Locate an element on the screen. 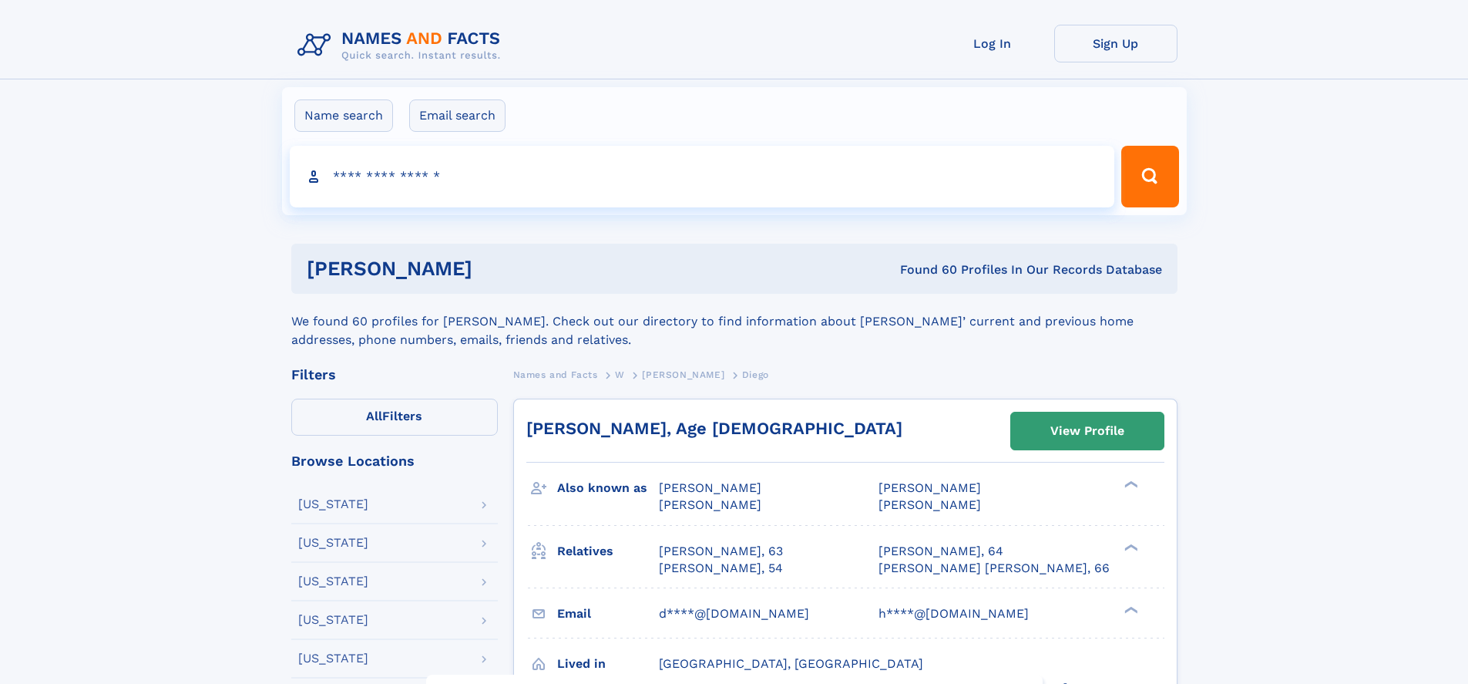  label: Email search is located at coordinates (457, 116).